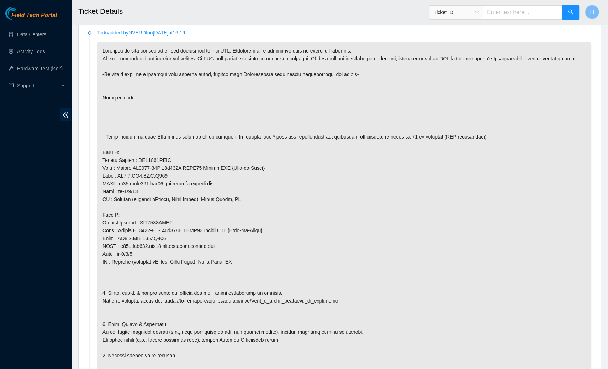  Describe the element at coordinates (592, 12) in the screenshot. I see `button: H` at that location.